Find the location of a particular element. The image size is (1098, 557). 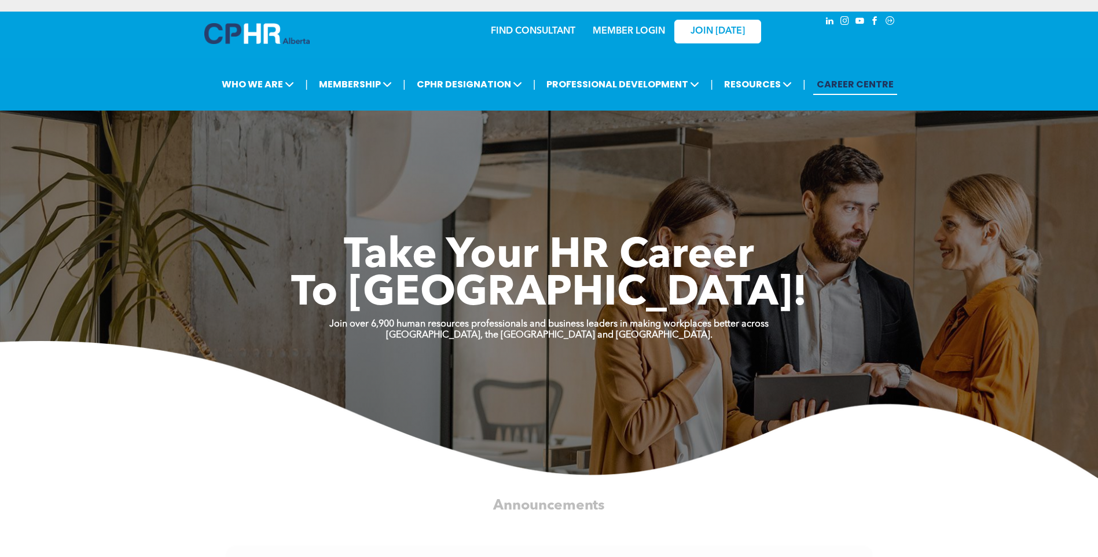

a: youtube is located at coordinates (860, 22).